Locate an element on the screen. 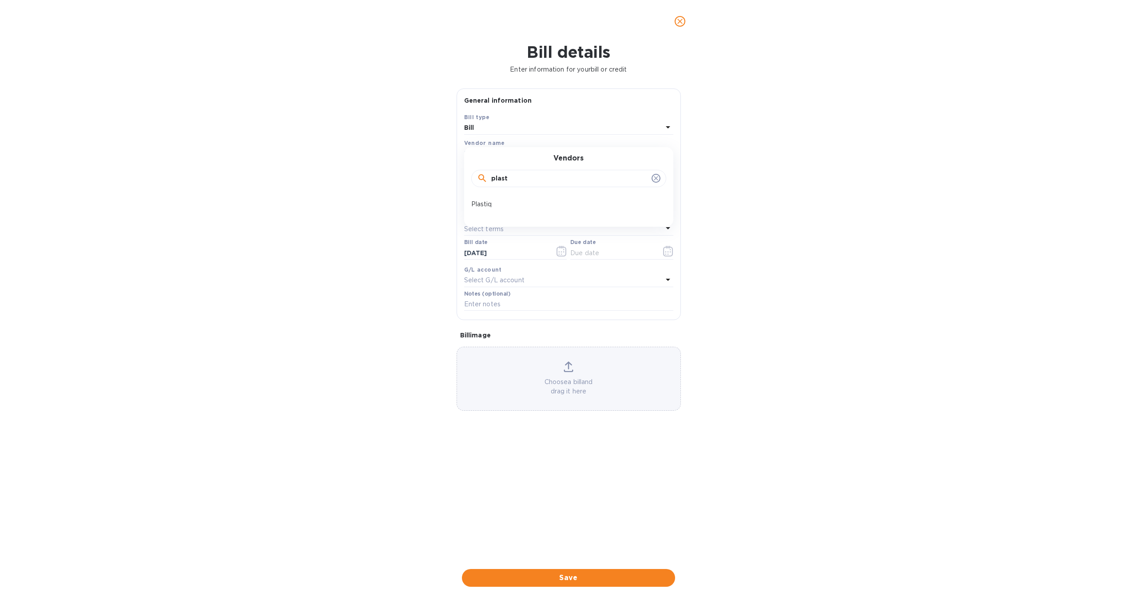  input: Due date is located at coordinates (612, 253).